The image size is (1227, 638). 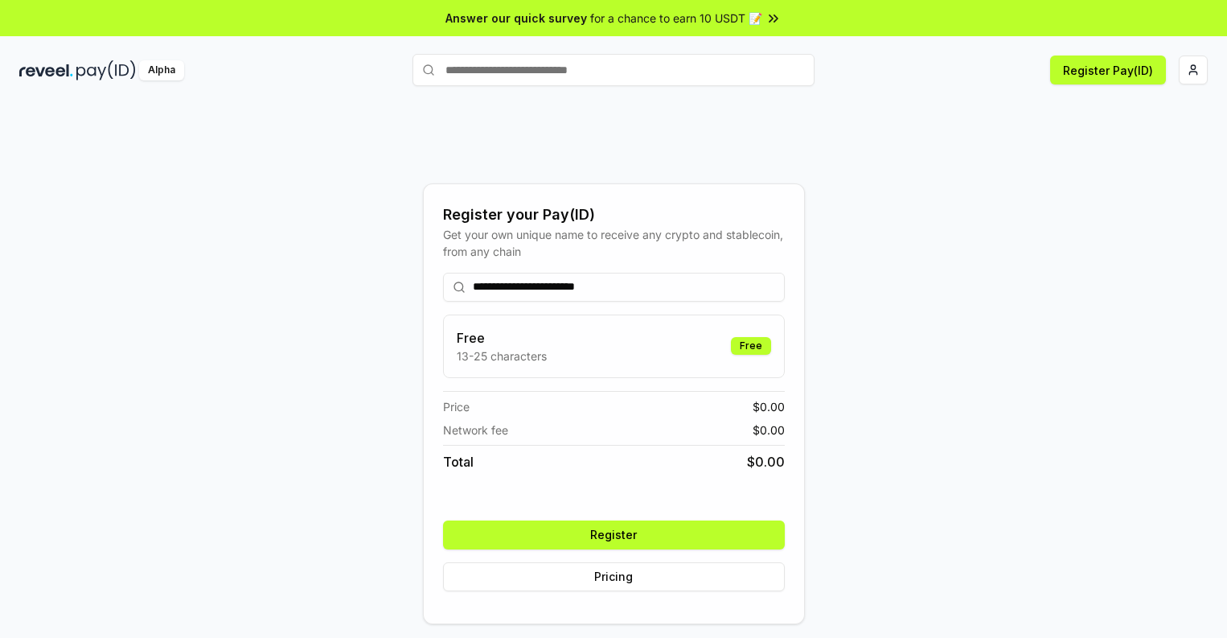 What do you see at coordinates (613, 535) in the screenshot?
I see `button: Register` at bounding box center [613, 535].